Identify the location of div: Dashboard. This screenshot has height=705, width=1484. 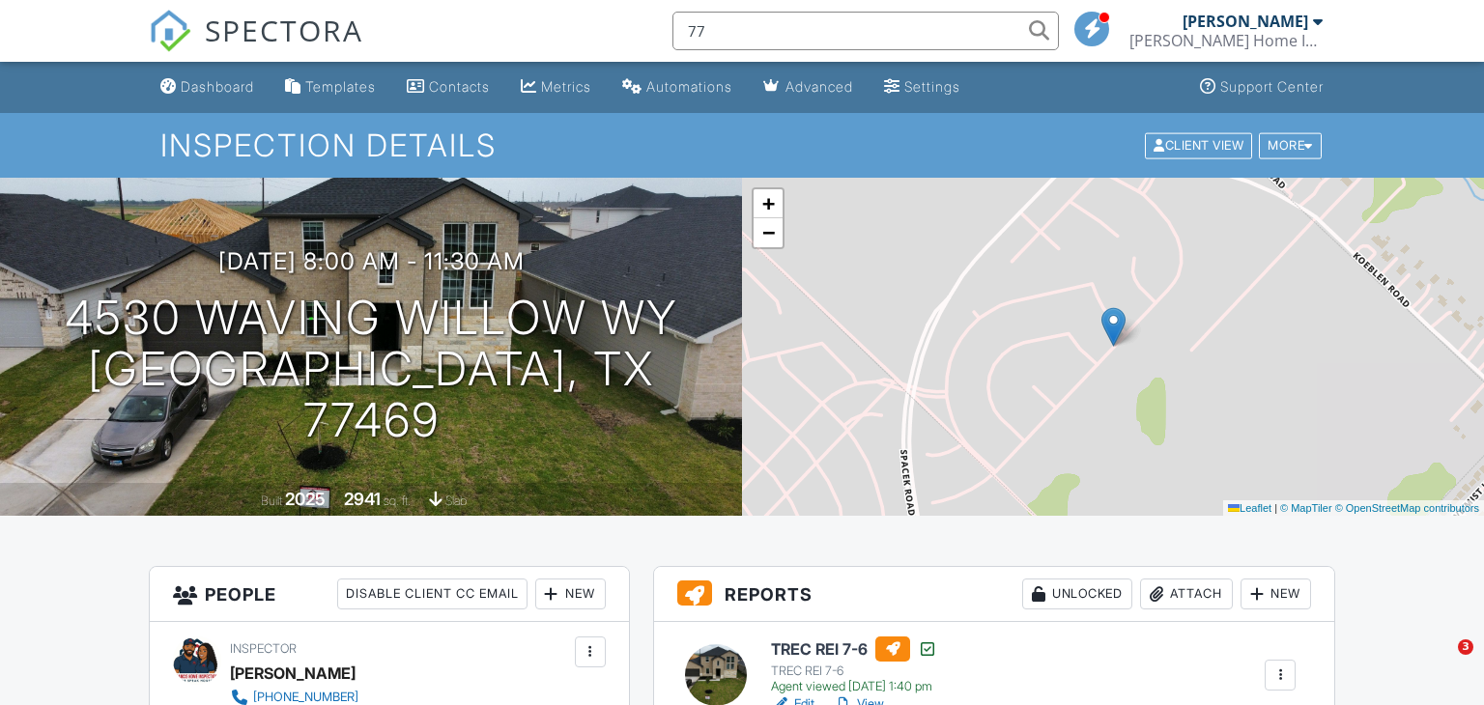
(217, 86).